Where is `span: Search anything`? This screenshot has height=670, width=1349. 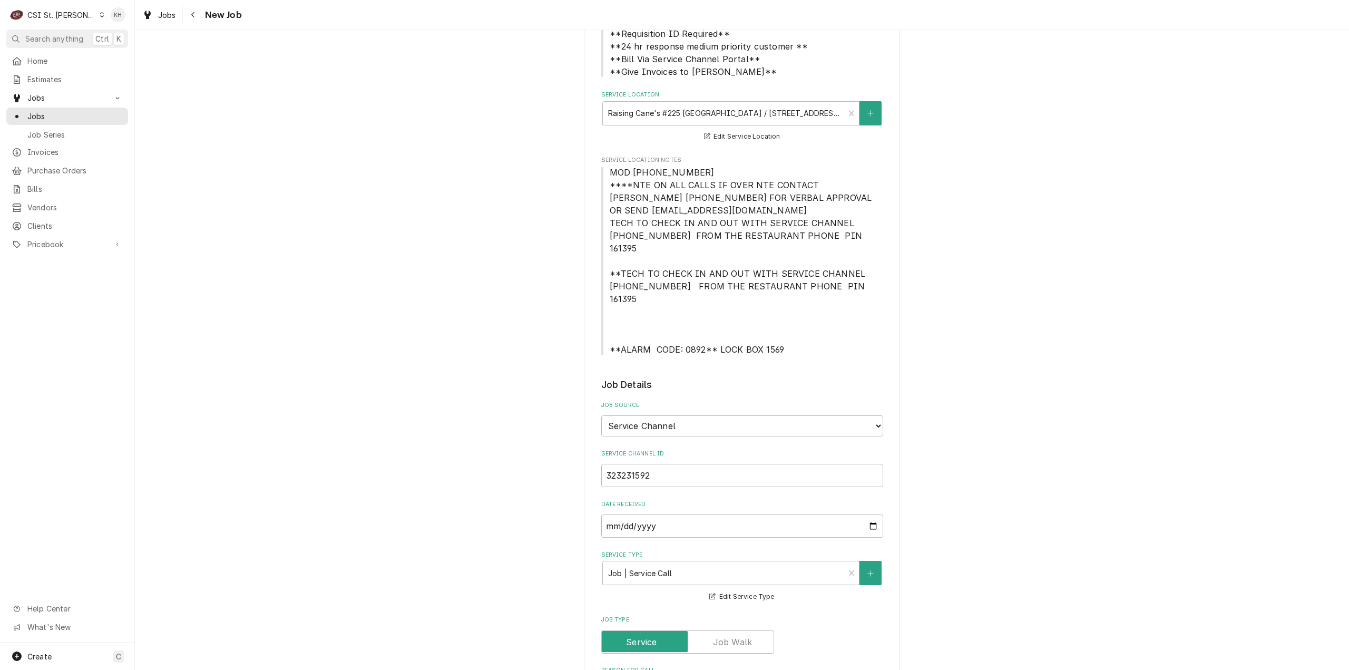 span: Search anything is located at coordinates (54, 38).